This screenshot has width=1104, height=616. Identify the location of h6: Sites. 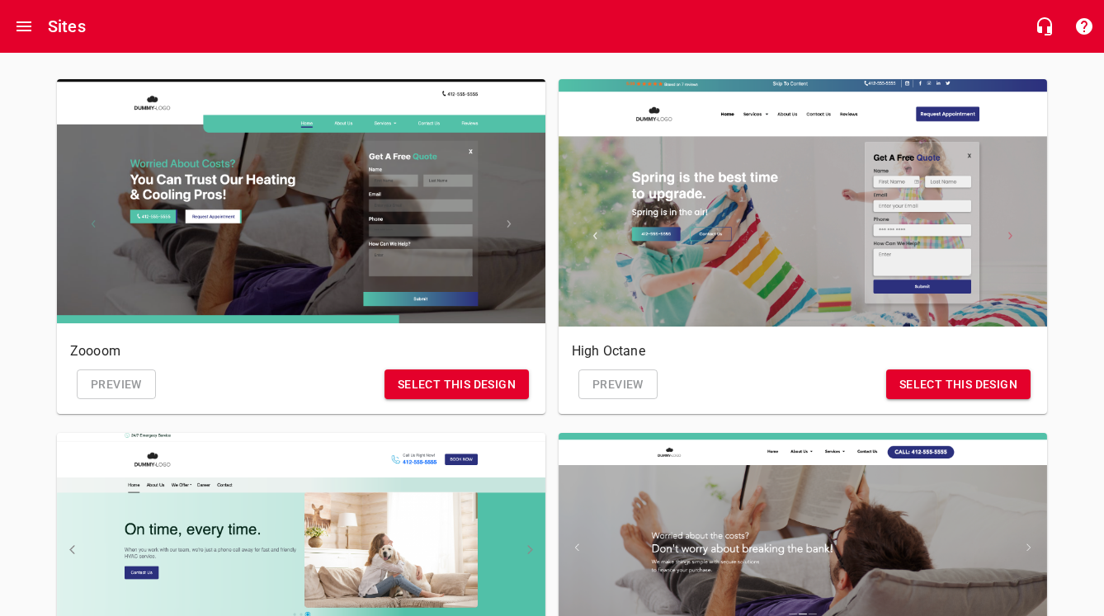
(67, 26).